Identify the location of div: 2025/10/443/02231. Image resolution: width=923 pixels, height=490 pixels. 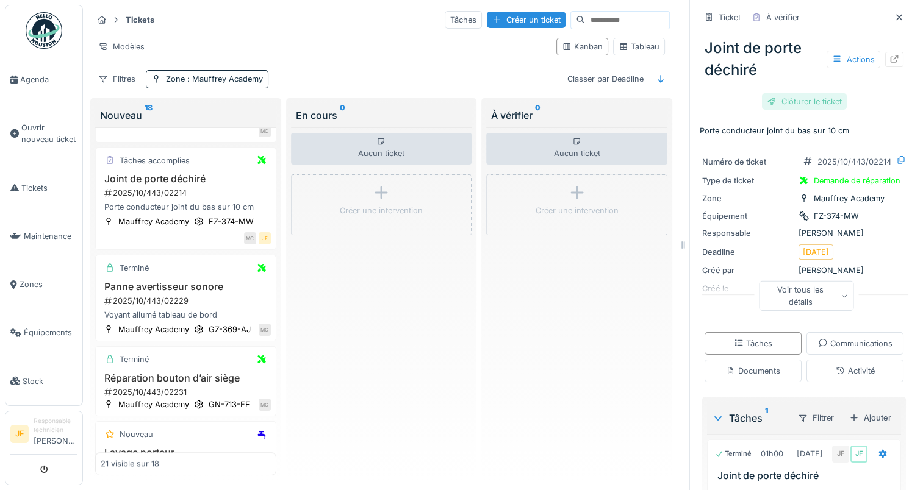
(187, 392).